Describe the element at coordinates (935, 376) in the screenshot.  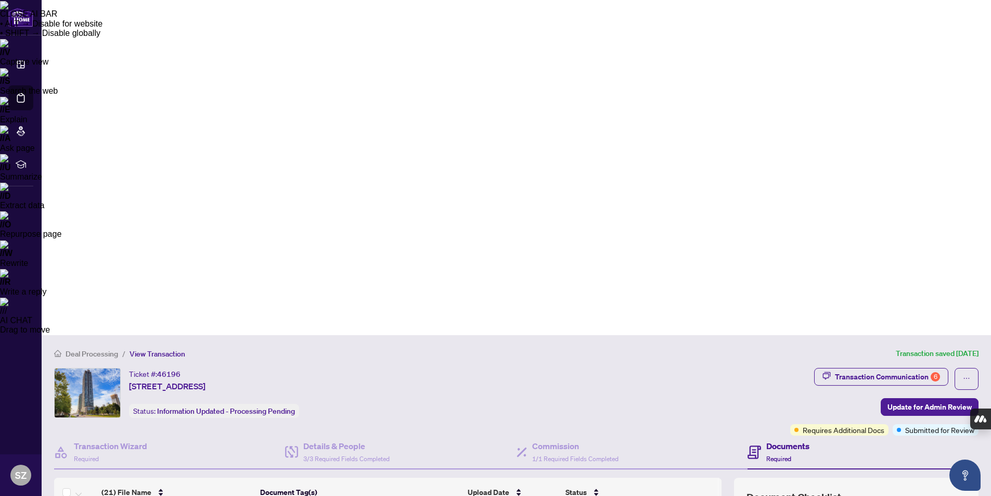
I see `div: 6` at that location.